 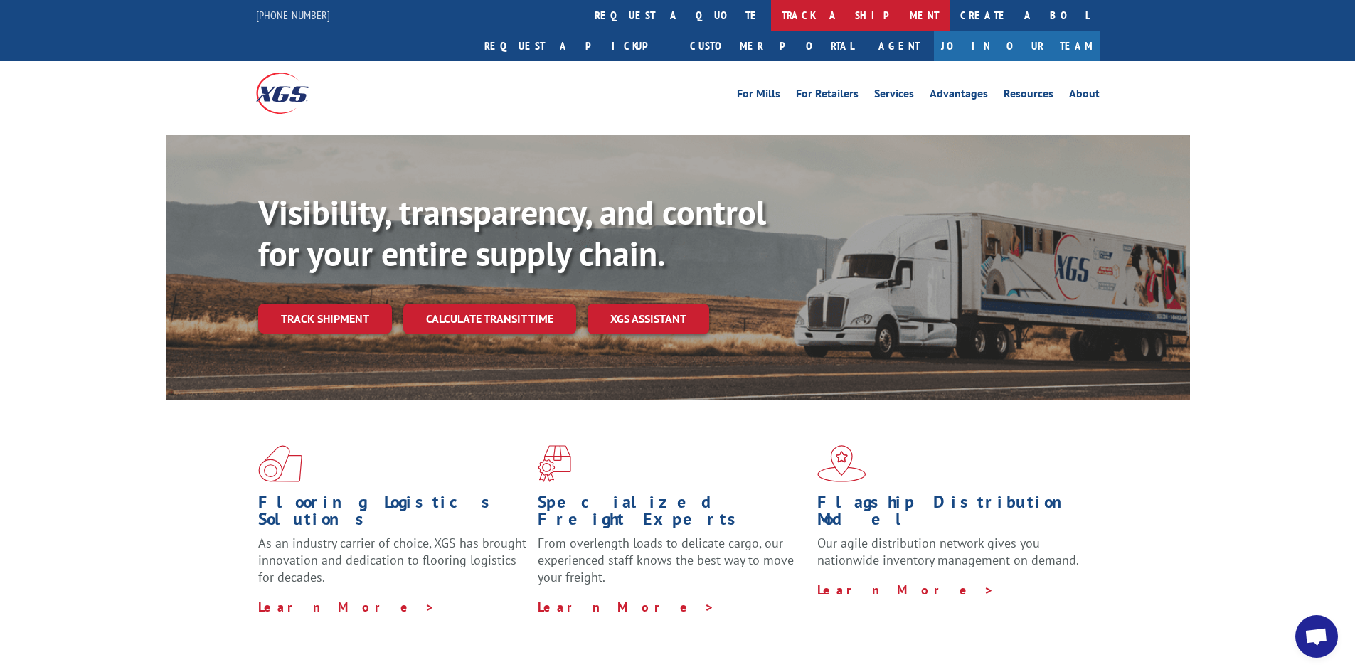 What do you see at coordinates (951, 514) in the screenshot?
I see `h1: Flagship Distribution Model` at bounding box center [951, 514].